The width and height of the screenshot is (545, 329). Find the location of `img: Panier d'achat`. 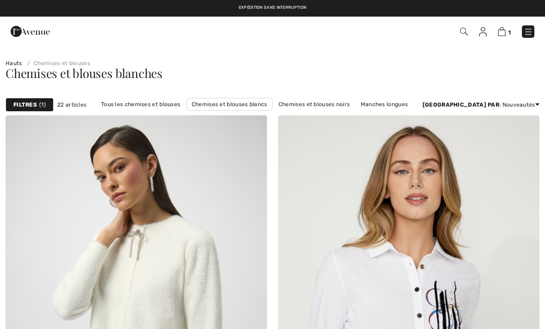

img: Panier d'achat is located at coordinates (501, 31).